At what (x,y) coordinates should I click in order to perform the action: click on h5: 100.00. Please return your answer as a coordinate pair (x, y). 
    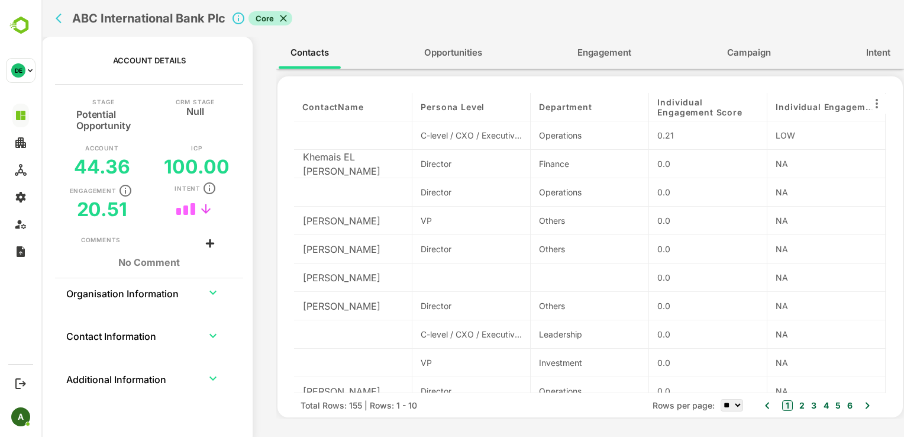
    Looking at the image, I should click on (155, 166).